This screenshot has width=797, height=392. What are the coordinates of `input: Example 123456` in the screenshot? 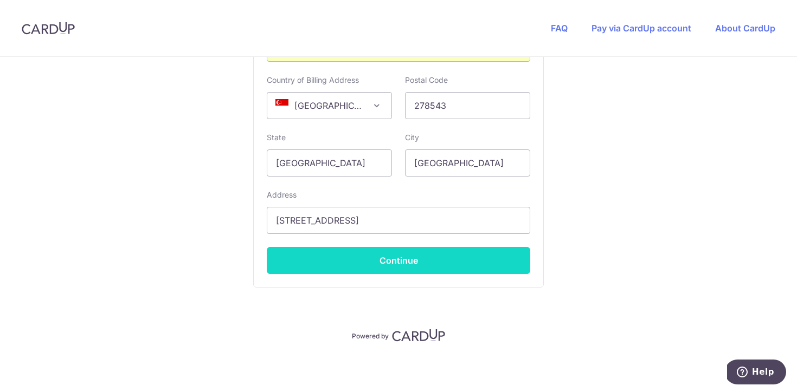 It's located at (467, 106).